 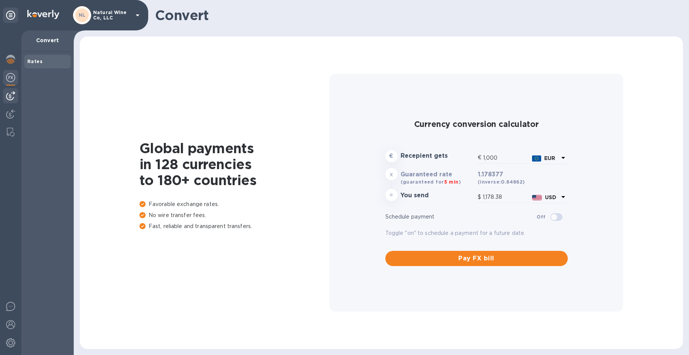 What do you see at coordinates (477, 124) in the screenshot?
I see `h2: Currency conversion calculator` at bounding box center [477, 124].